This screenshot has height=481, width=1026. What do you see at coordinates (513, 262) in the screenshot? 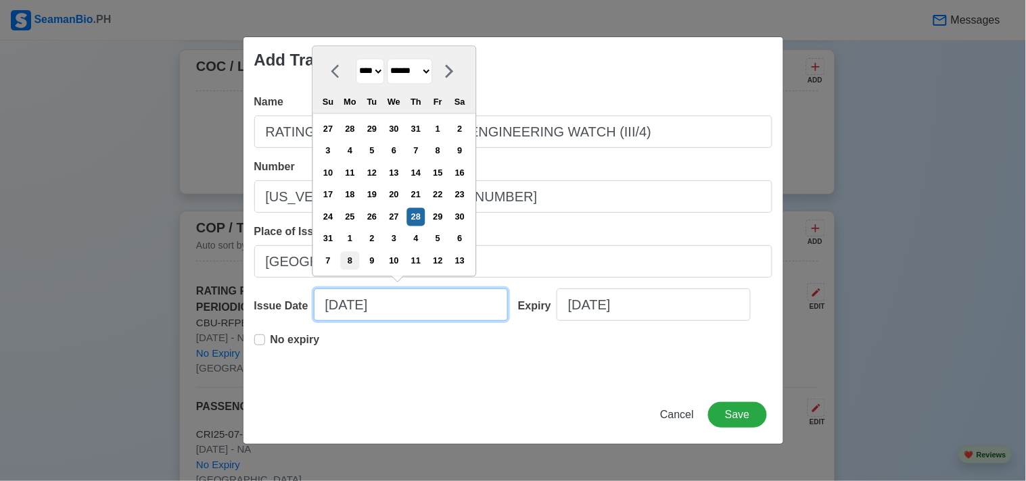
I see `input: Ex: Cebu City` at bounding box center [513, 262].